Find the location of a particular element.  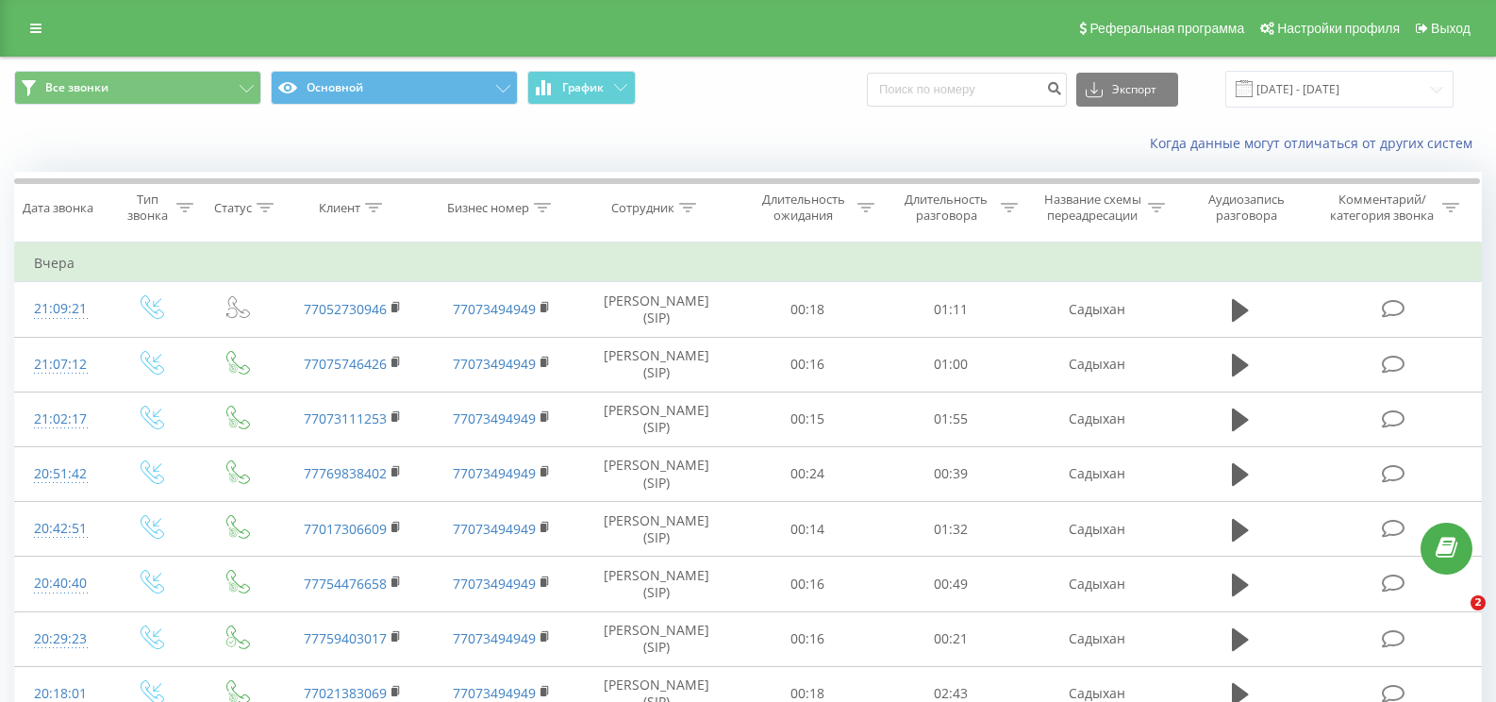

td: 00:24 is located at coordinates (808, 473).